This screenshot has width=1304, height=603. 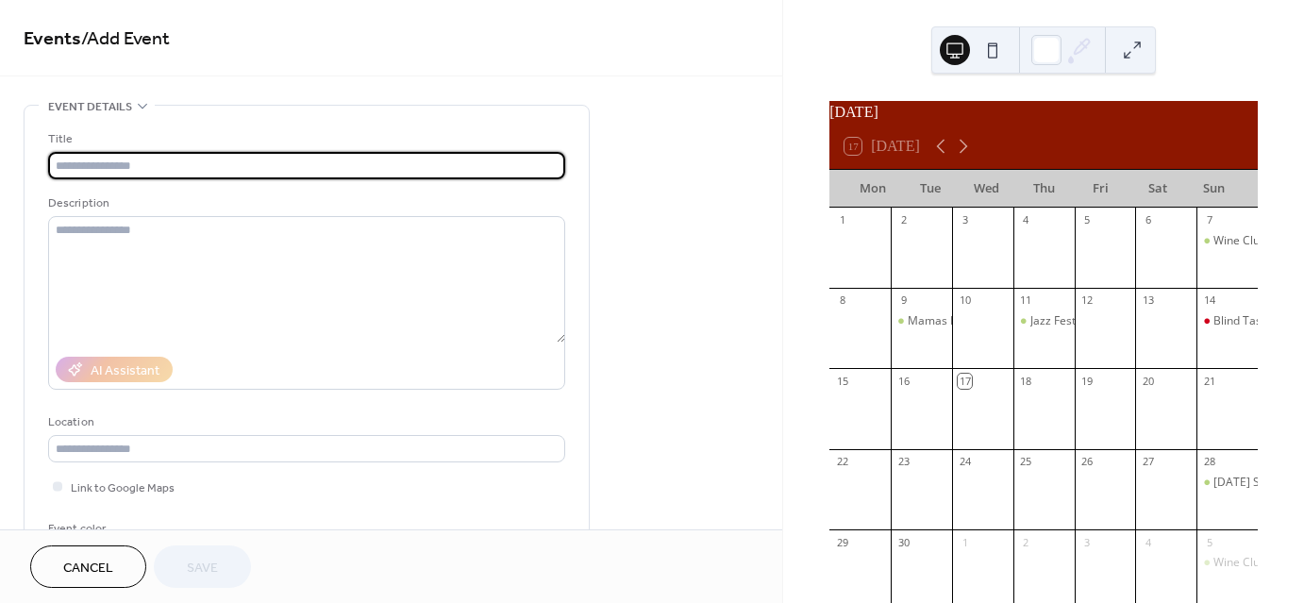 What do you see at coordinates (119, 528) in the screenshot?
I see `div: Event color` at bounding box center [119, 528].